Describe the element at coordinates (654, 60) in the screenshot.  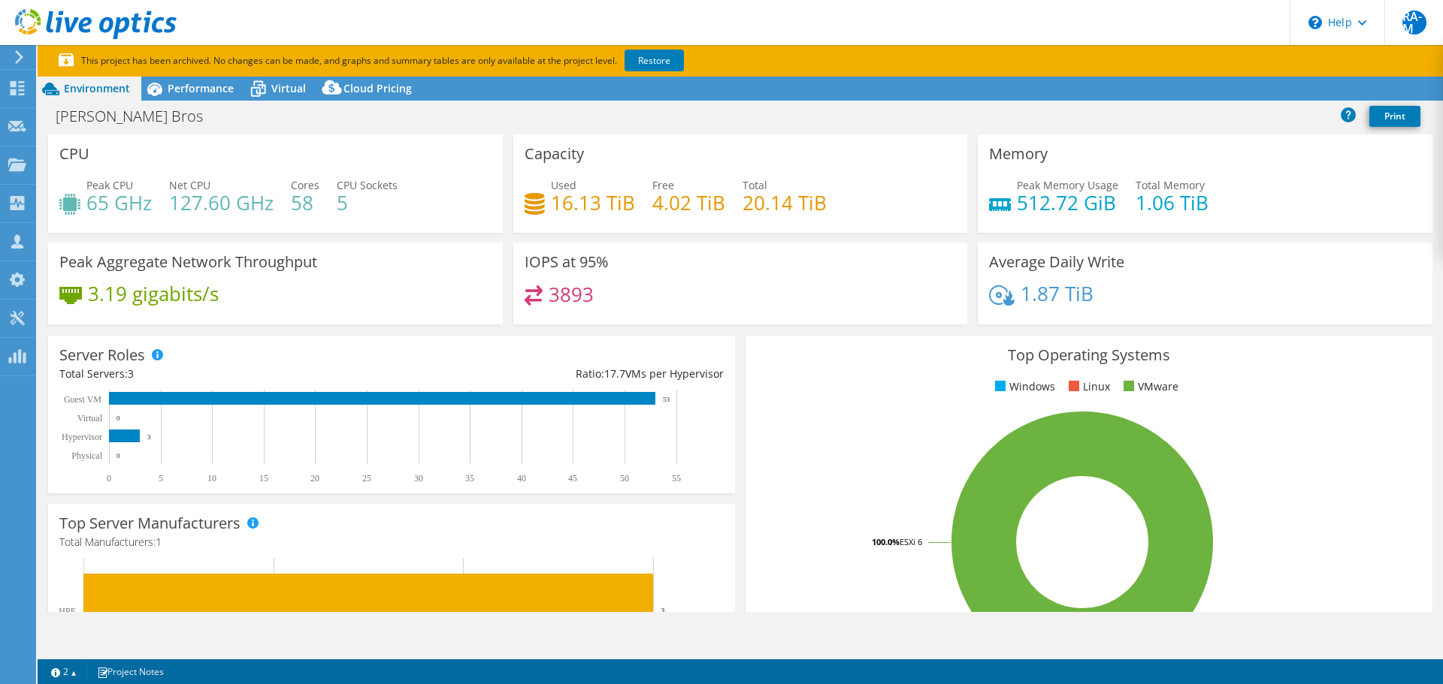
I see `a: Restore` at that location.